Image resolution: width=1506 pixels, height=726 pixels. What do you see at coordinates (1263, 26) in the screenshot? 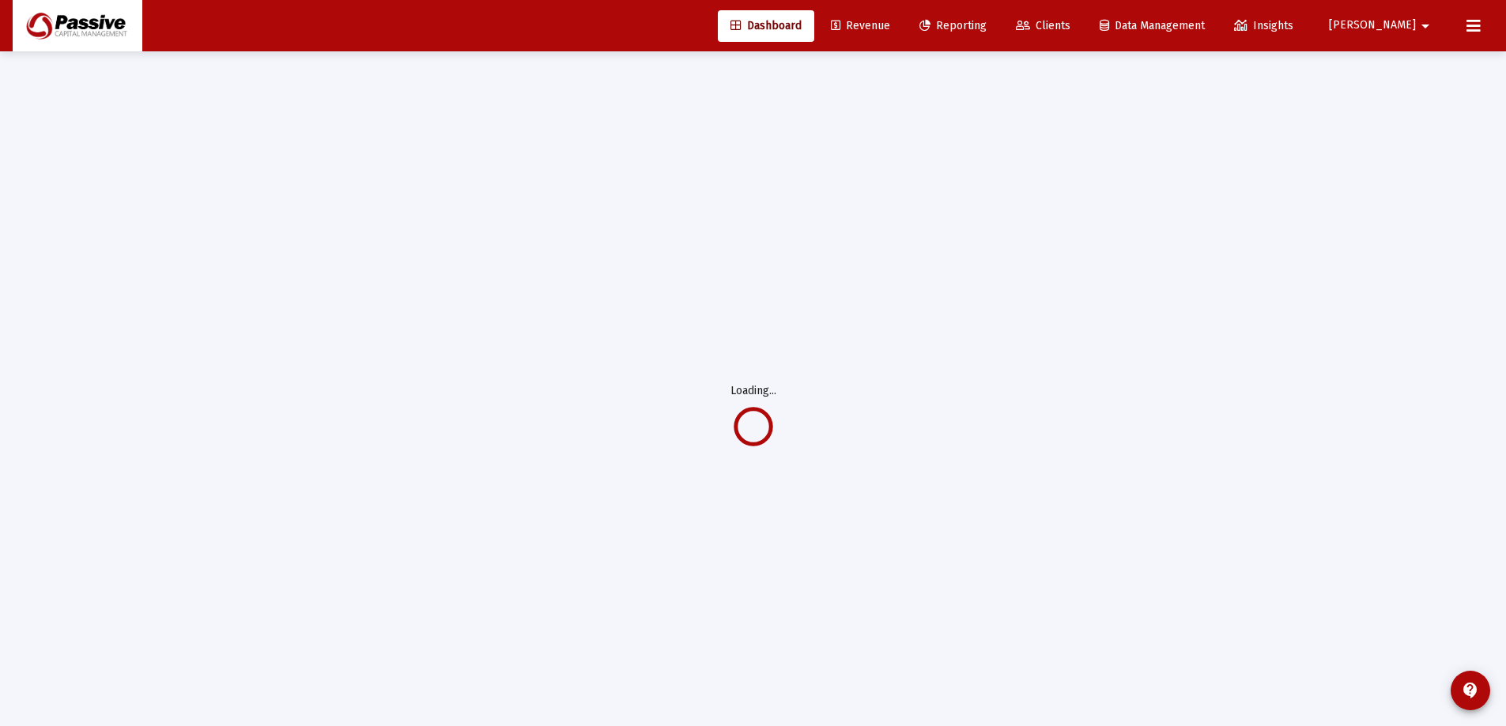
I see `a: Insights` at bounding box center [1263, 26].